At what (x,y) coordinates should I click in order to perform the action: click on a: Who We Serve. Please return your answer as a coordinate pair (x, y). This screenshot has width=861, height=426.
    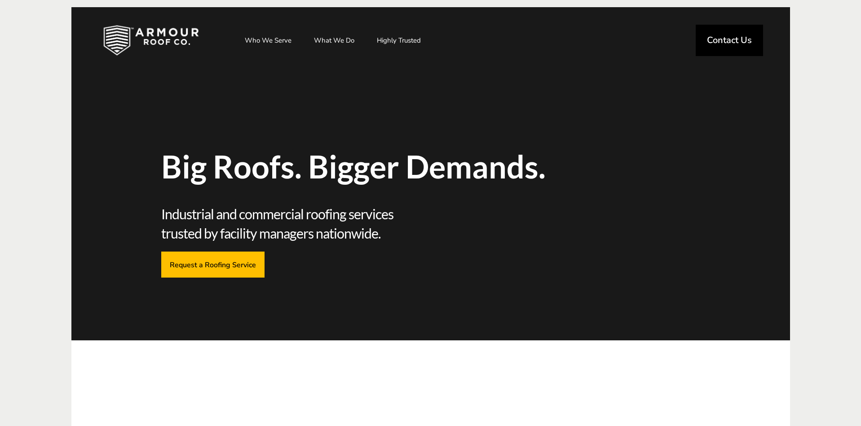
    Looking at the image, I should click on (268, 40).